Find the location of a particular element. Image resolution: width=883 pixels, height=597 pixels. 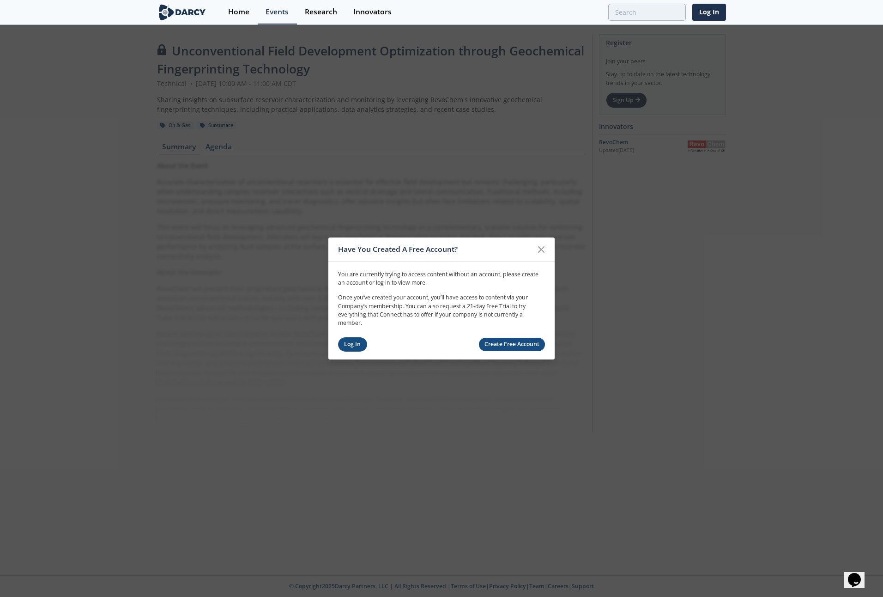

div: Innovators is located at coordinates (372, 12).